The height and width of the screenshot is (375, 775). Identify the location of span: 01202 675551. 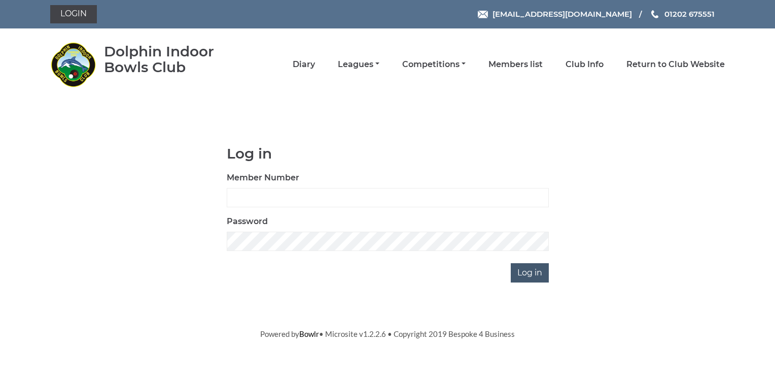
(690, 14).